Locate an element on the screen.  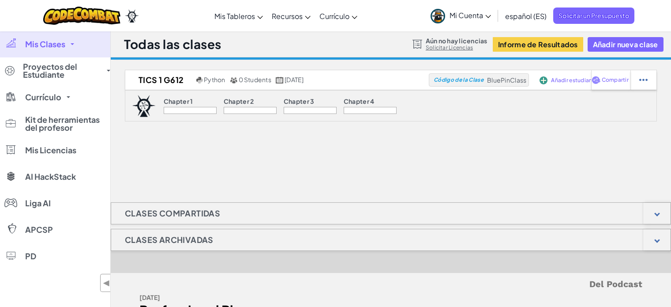
img: IconStudentEllipsis.svg is located at coordinates (643, 80).